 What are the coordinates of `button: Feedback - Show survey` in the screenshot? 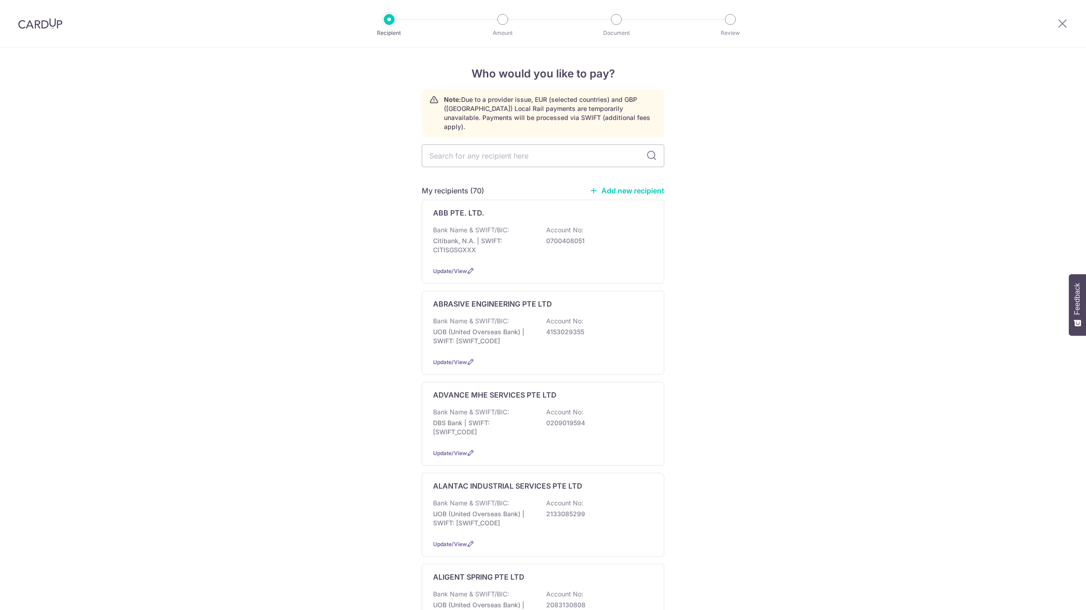 It's located at (1078, 305).